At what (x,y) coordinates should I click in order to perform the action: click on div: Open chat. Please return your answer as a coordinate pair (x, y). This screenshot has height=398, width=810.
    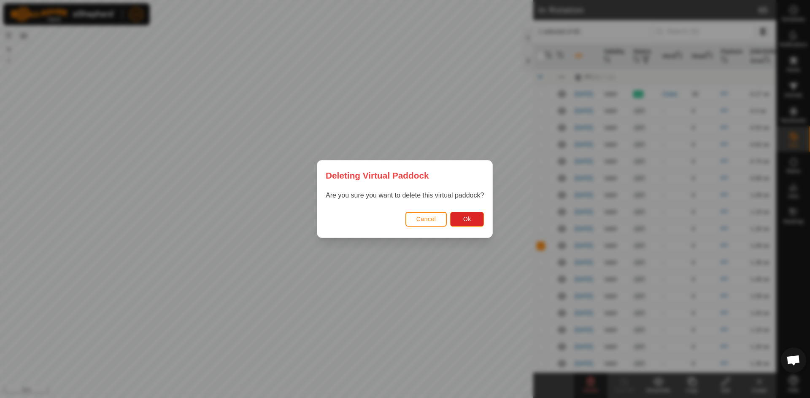
    Looking at the image, I should click on (793, 361).